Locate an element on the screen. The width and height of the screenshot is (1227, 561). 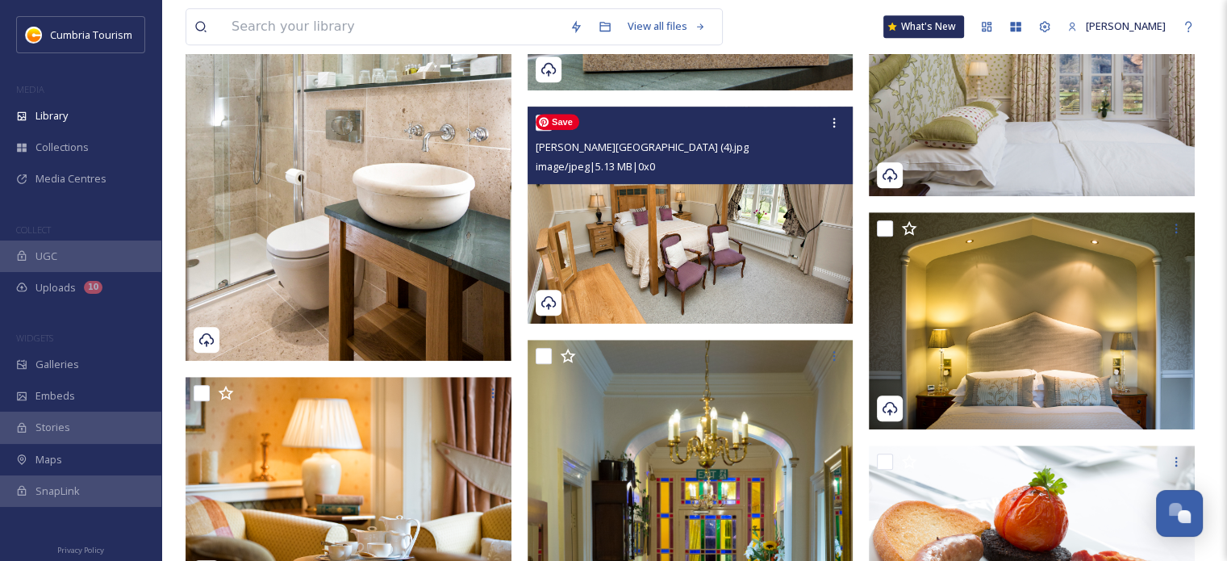
span: Cumbria Tourism is located at coordinates (91, 35).